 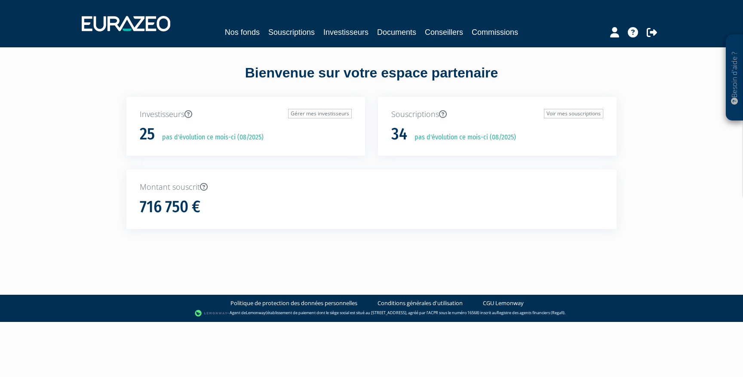 I want to click on a: Investisseurs, so click(x=346, y=32).